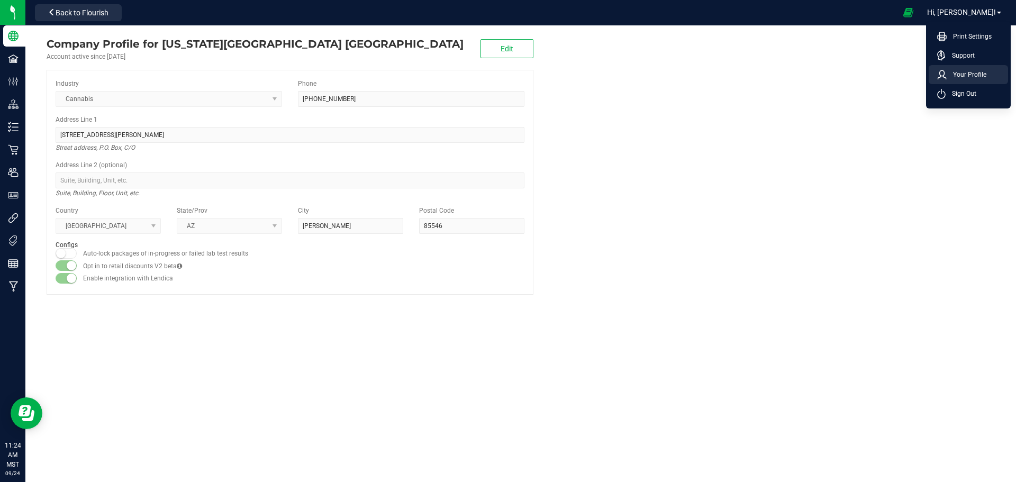  What do you see at coordinates (13, 473) in the screenshot?
I see `p: 09/24` at bounding box center [13, 473].